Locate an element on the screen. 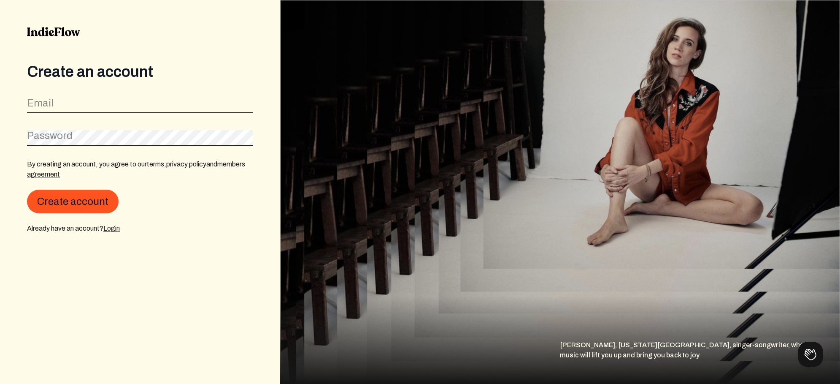  div: Create an account is located at coordinates (140, 72).